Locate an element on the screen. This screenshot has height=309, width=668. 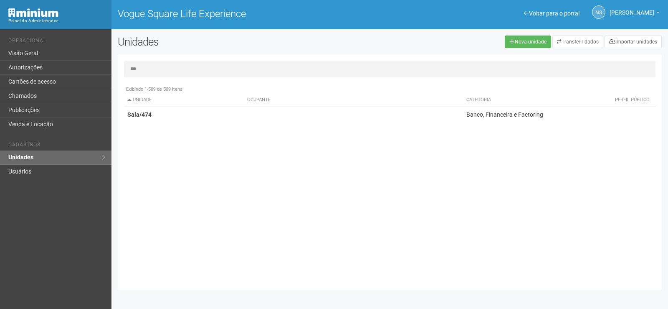
li: Cadastros is located at coordinates (57, 146).